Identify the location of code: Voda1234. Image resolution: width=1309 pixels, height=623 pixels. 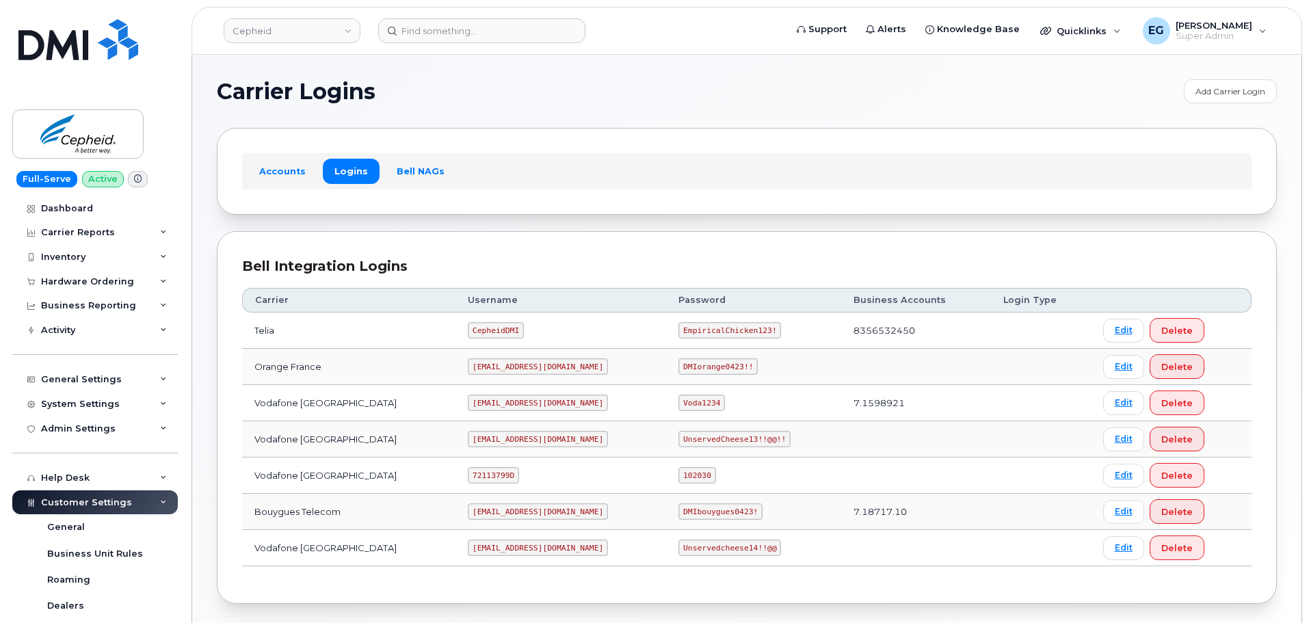
(702, 403).